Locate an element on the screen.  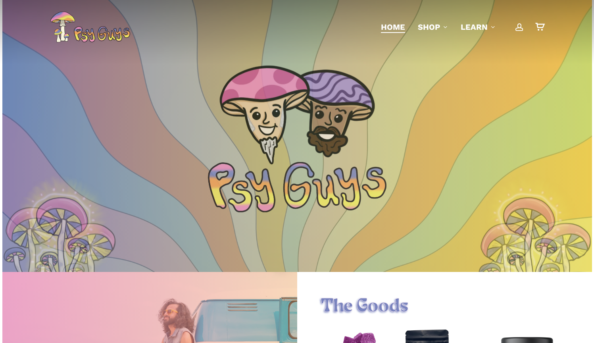
img: PsyGuys Heads Logo is located at coordinates (297, 114).